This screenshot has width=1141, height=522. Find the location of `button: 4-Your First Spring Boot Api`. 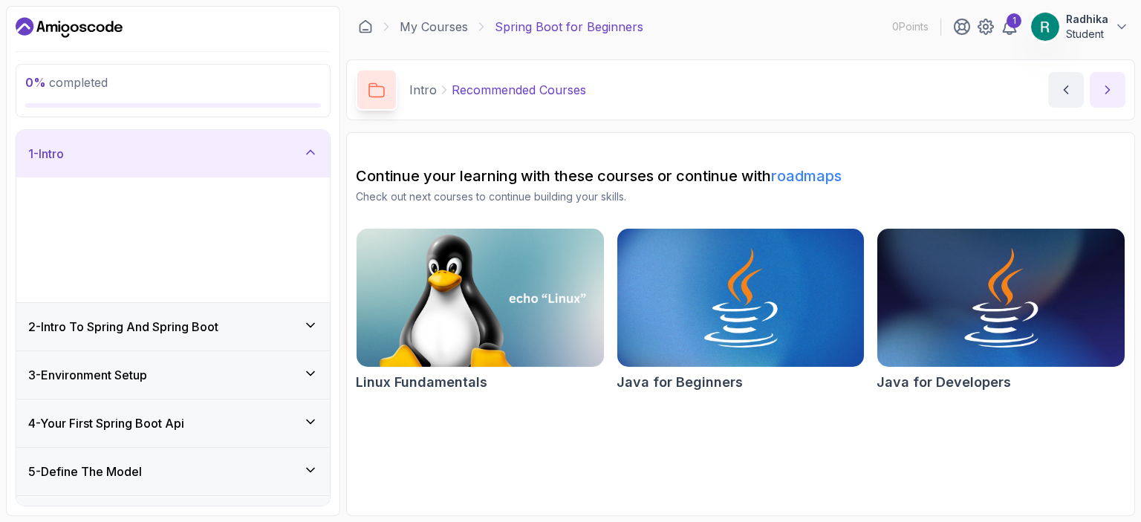

button: 4-Your First Spring Boot Api is located at coordinates (173, 423).